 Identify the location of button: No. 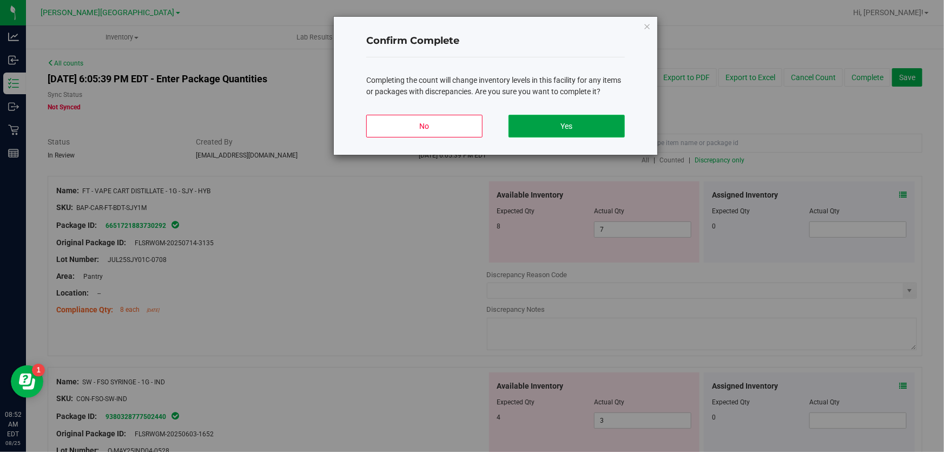
(424, 126).